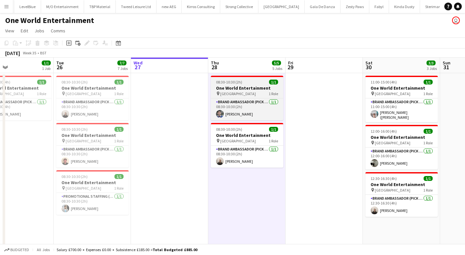 The width and height of the screenshot is (465, 255). Describe the element at coordinates (405, 6) in the screenshot. I see `button: Kinda Dusty` at that location.